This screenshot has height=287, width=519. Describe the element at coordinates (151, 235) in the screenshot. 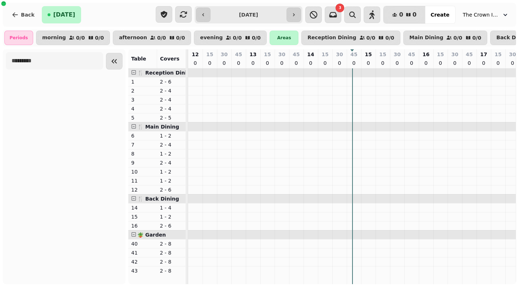

I see `span: 🪴 Garden` at that location.